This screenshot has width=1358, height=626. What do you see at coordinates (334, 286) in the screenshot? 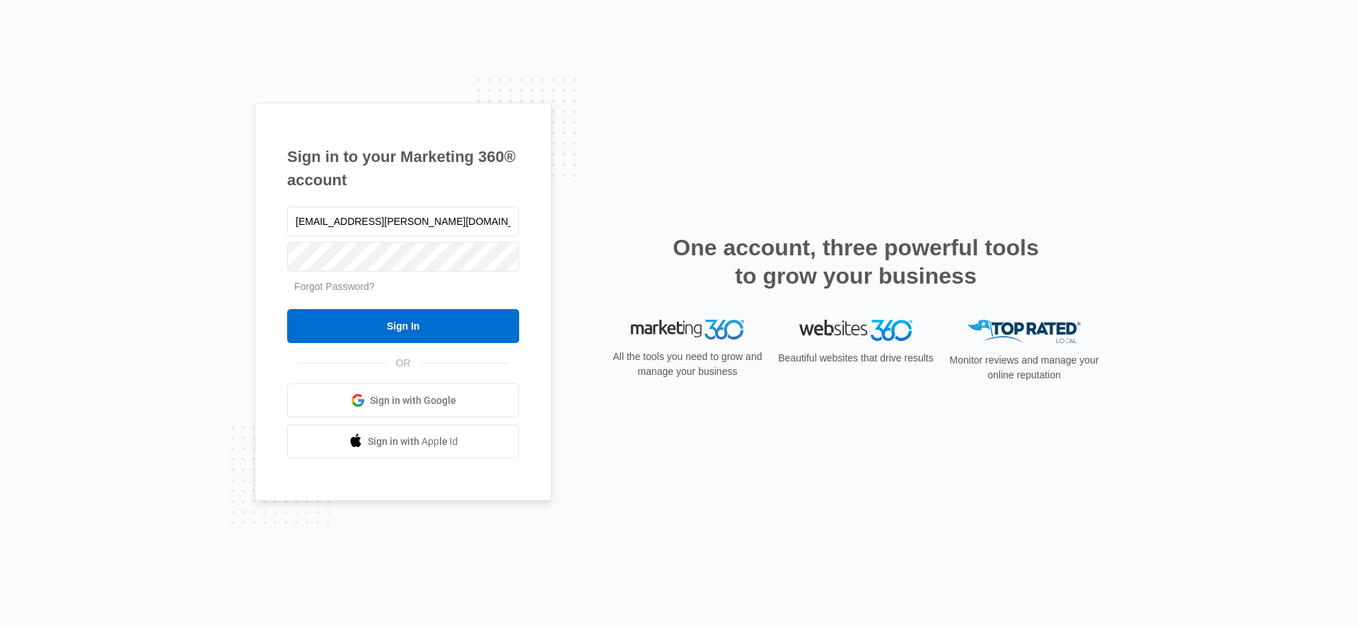
I see `a: Forgot Password?` at bounding box center [334, 286].